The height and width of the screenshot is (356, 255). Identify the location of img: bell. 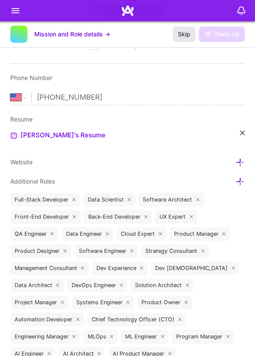
(241, 11).